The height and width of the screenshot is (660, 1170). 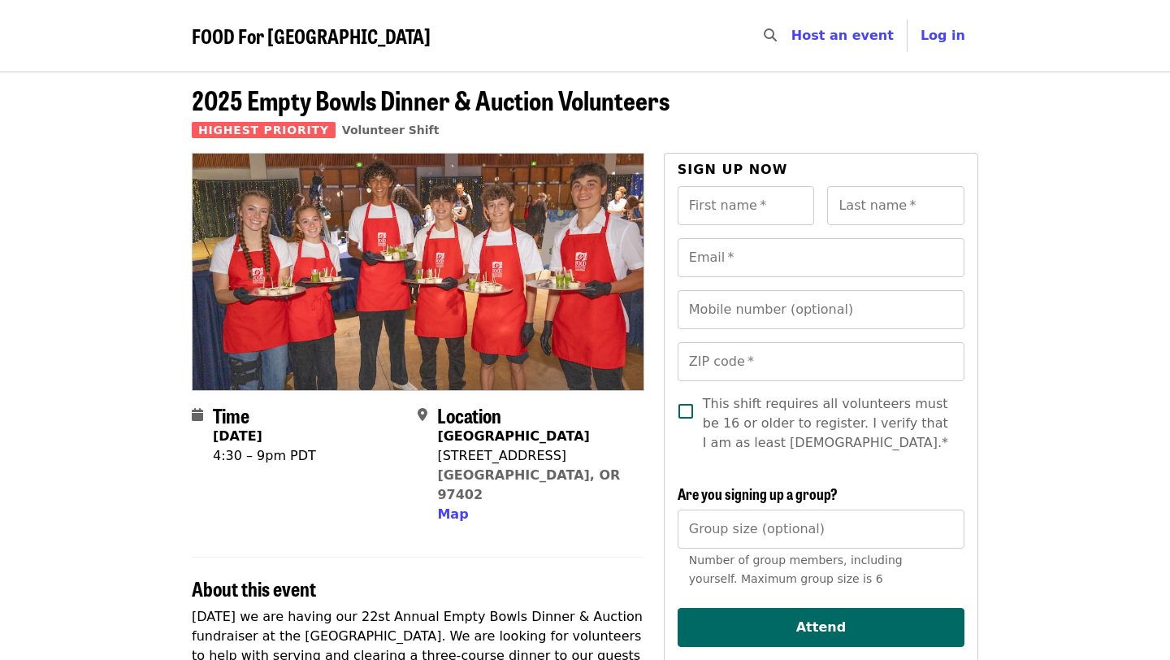 I want to click on span: Map, so click(x=453, y=514).